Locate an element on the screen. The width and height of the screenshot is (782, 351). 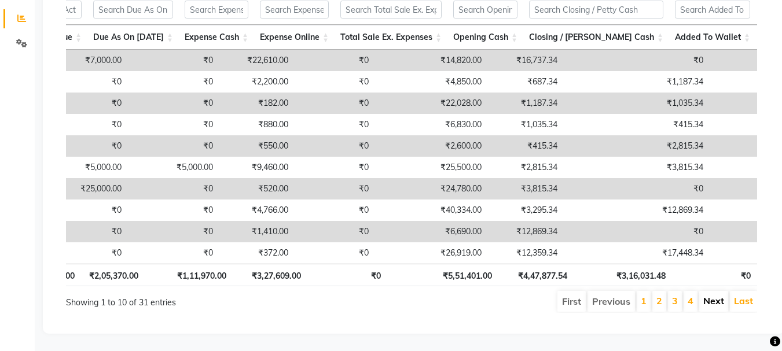
td: ₹25,500.00 is located at coordinates (431, 167).